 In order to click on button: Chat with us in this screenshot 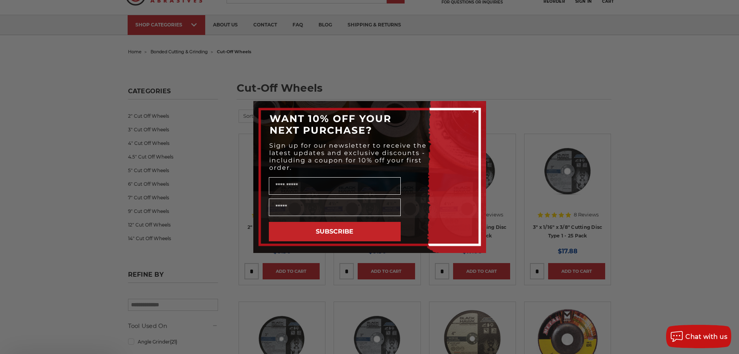, I will do `click(699, 336)`.